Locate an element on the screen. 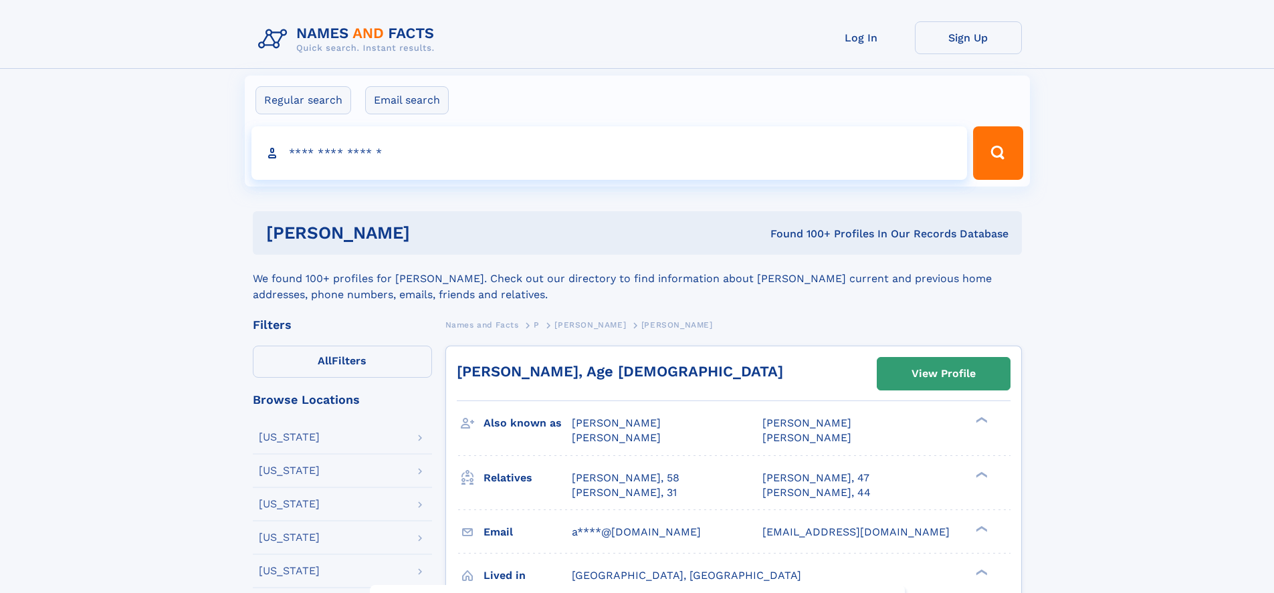  h3: Also known as is located at coordinates (527, 423).